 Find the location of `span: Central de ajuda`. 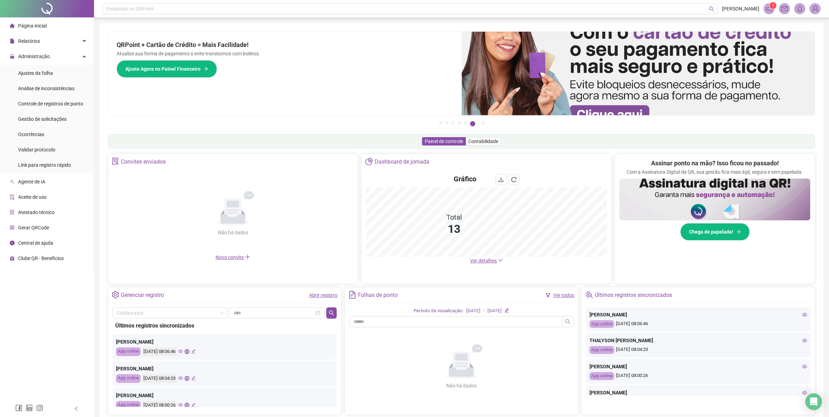

span: Central de ajuda is located at coordinates (36, 243).